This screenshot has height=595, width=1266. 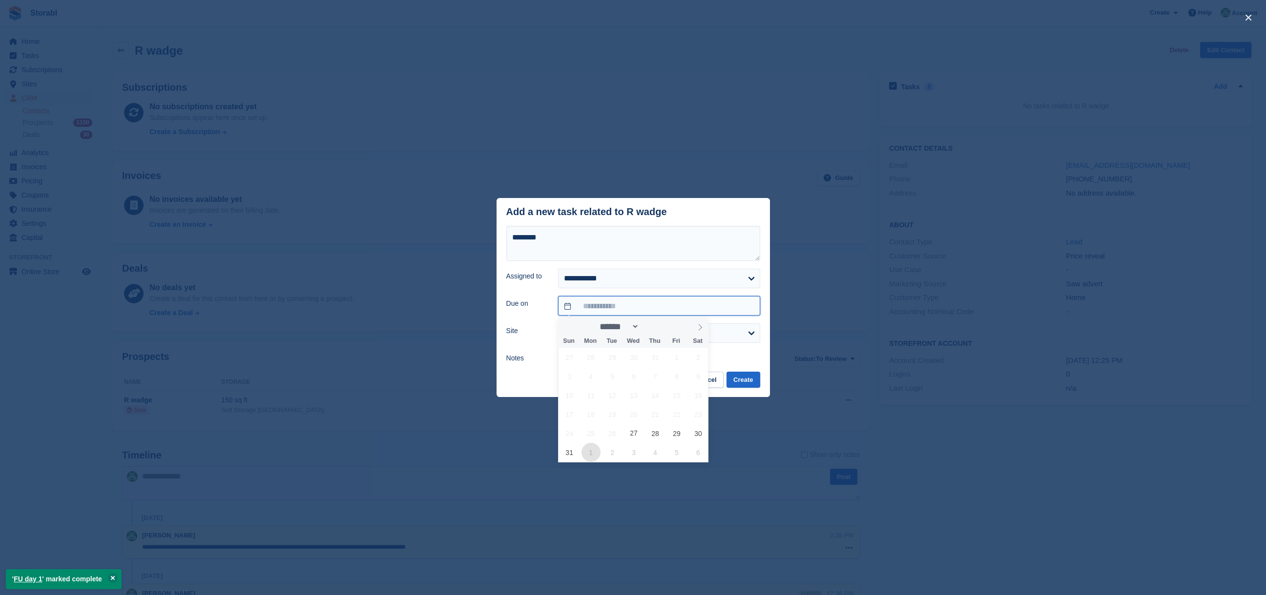 I want to click on div: Add a new task related to R wadge, so click(x=586, y=212).